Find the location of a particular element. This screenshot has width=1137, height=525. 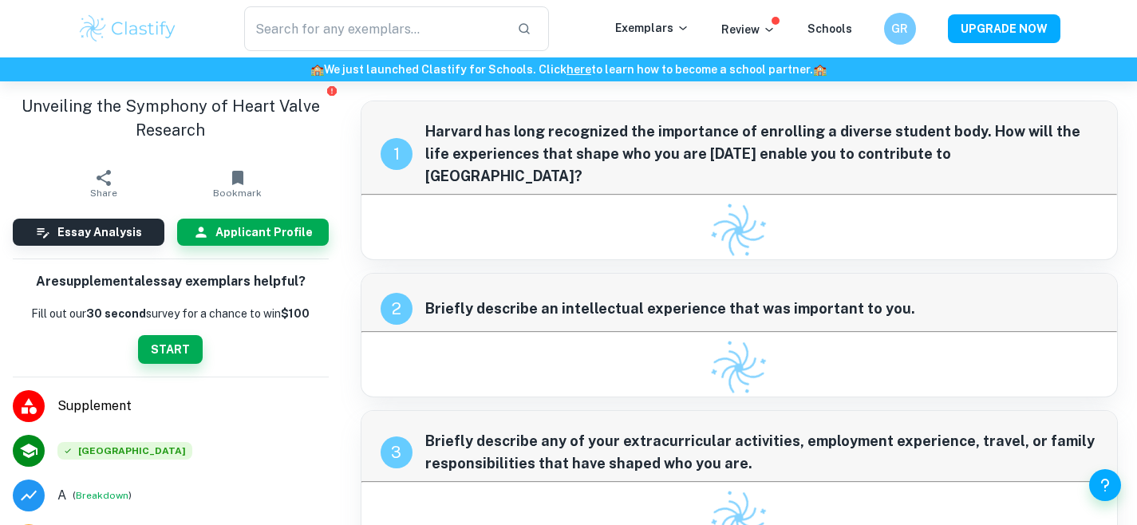

span: Bookmark is located at coordinates (237, 193).